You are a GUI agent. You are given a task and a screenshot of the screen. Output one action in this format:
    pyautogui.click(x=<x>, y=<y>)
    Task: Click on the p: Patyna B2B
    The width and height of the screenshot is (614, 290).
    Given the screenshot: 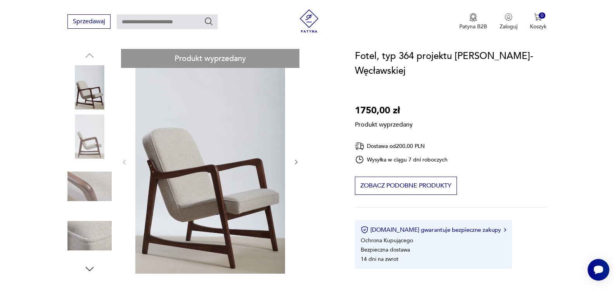 What is the action you would take?
    pyautogui.click(x=473, y=26)
    